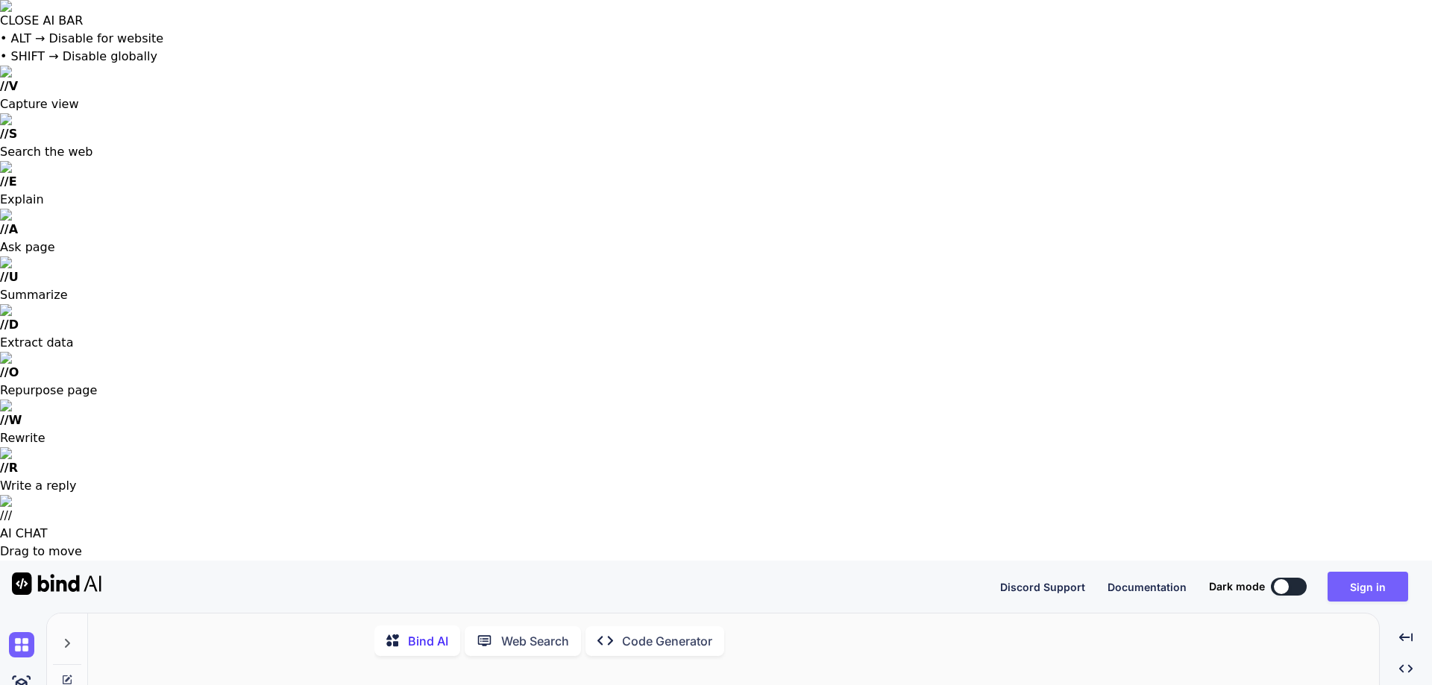  What do you see at coordinates (1042, 587) in the screenshot?
I see `span: Discord Support` at bounding box center [1042, 587].